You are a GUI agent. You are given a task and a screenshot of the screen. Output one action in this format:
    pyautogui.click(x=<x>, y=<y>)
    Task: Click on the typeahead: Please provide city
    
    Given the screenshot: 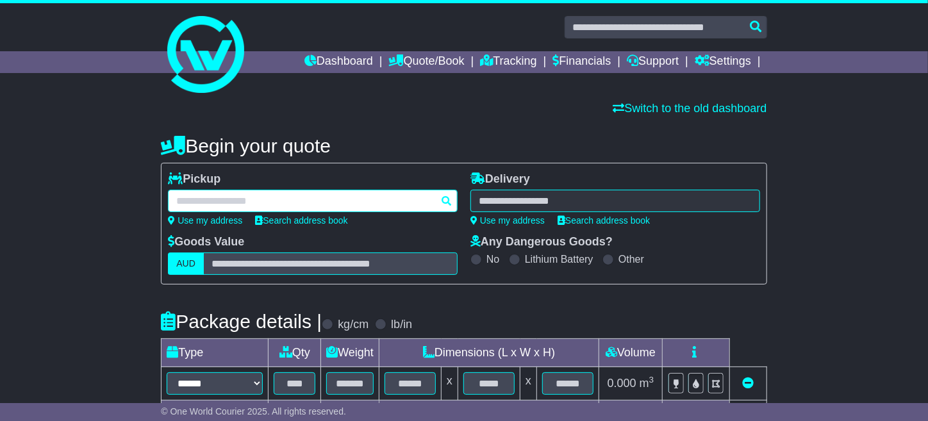 What is the action you would take?
    pyautogui.click(x=313, y=201)
    